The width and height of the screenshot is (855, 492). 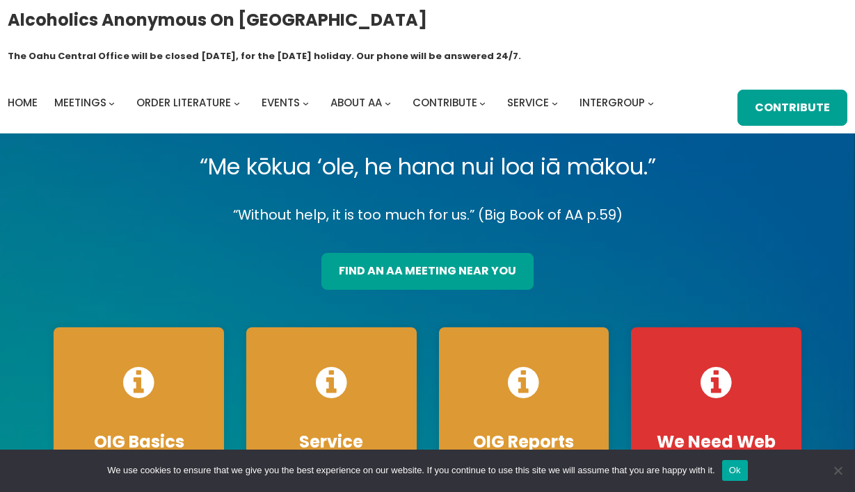 I want to click on button: Contribute submenu, so click(x=482, y=103).